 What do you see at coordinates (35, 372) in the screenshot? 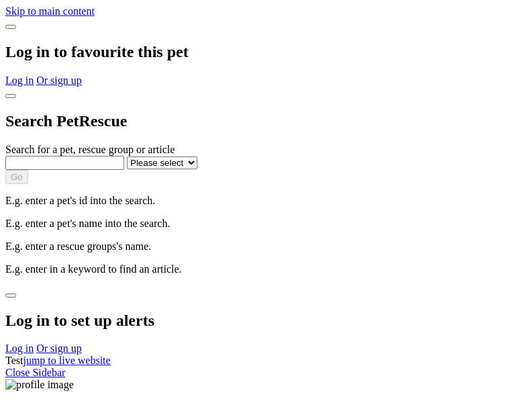
I see `a: Close Sidebar` at bounding box center [35, 372].